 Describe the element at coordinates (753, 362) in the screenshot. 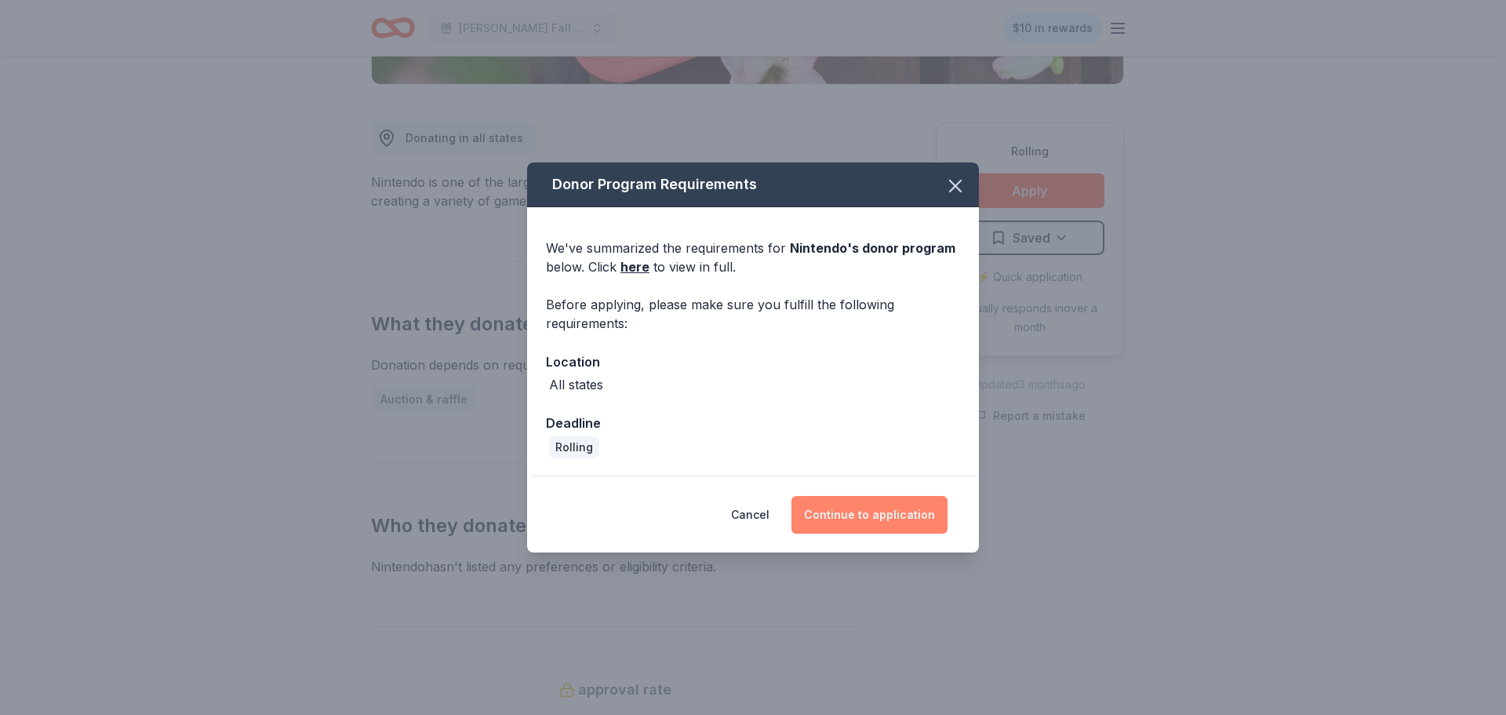

I see `div: Location` at that location.